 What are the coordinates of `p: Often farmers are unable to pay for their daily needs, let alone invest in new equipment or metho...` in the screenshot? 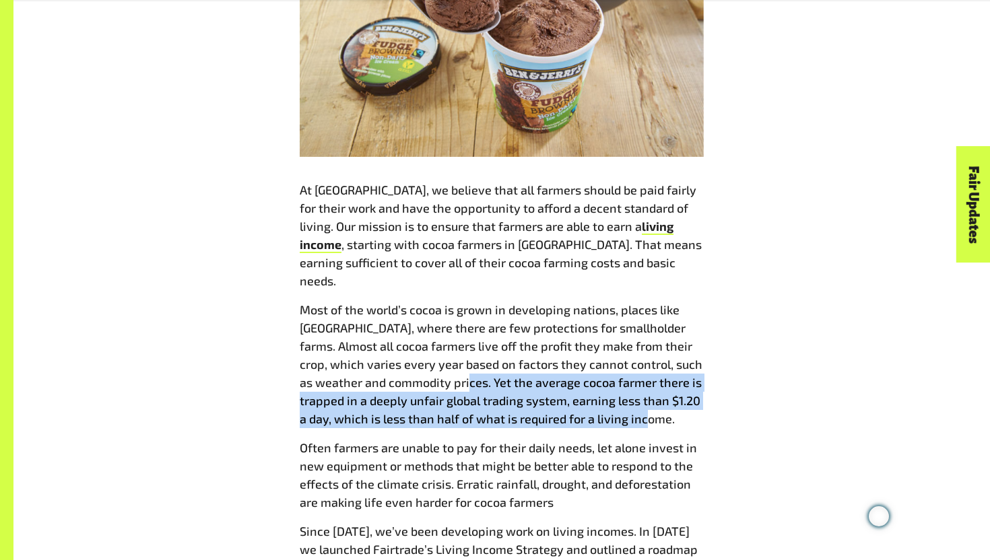 It's located at (502, 475).